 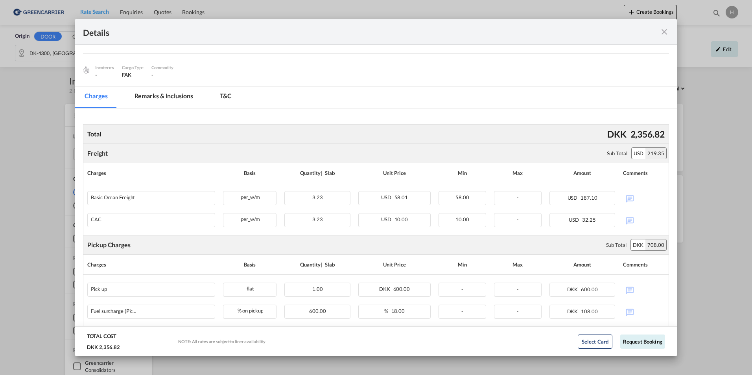 I want to click on div: Fuel surcharge (Pick up), so click(x=114, y=311).